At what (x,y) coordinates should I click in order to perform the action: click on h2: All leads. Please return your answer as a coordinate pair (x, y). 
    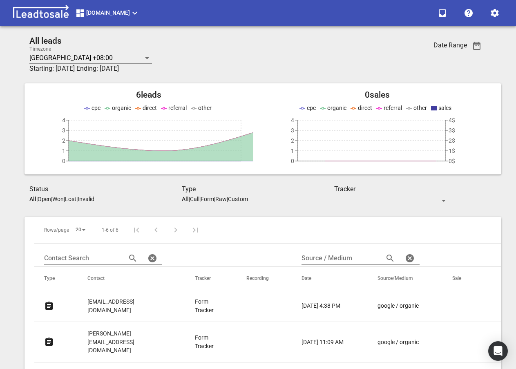
    Looking at the image, I should click on (220, 41).